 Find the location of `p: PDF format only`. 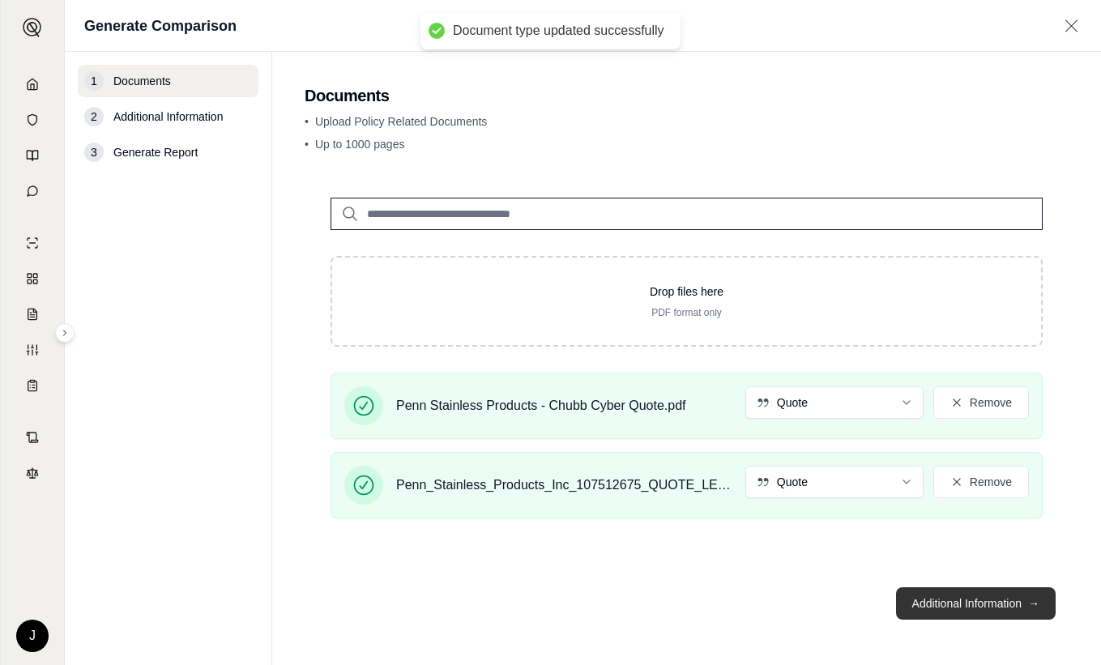

p: PDF format only is located at coordinates (686, 313).